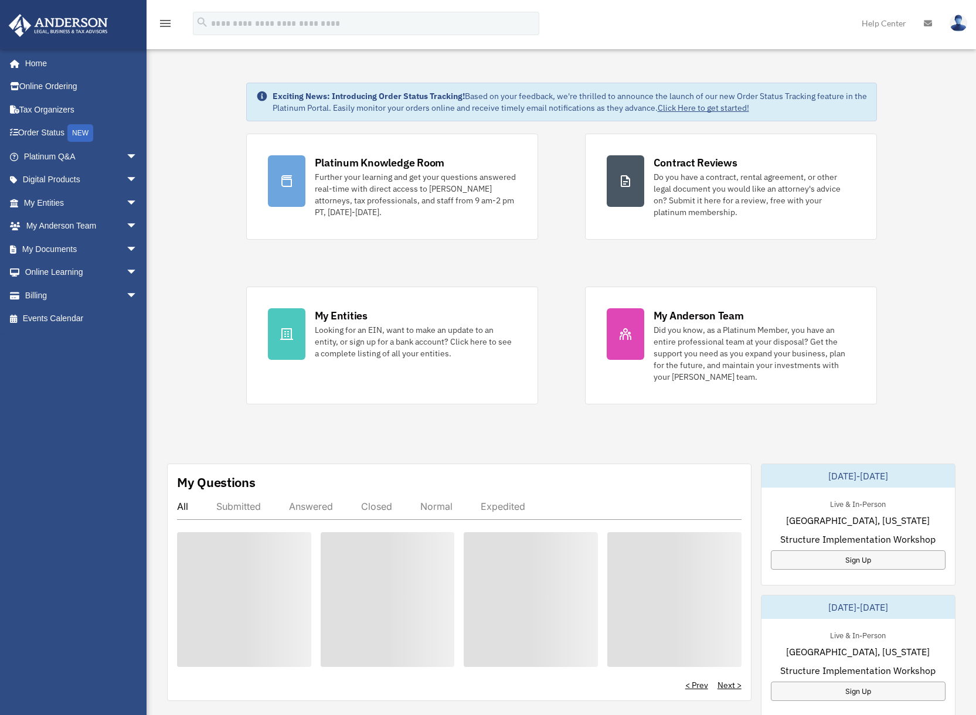 The height and width of the screenshot is (715, 976). I want to click on a: Billingarrow_drop_down, so click(82, 296).